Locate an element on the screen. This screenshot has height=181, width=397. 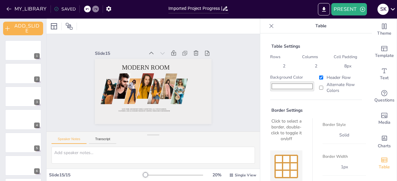
span: Theme is located at coordinates (384, 33).